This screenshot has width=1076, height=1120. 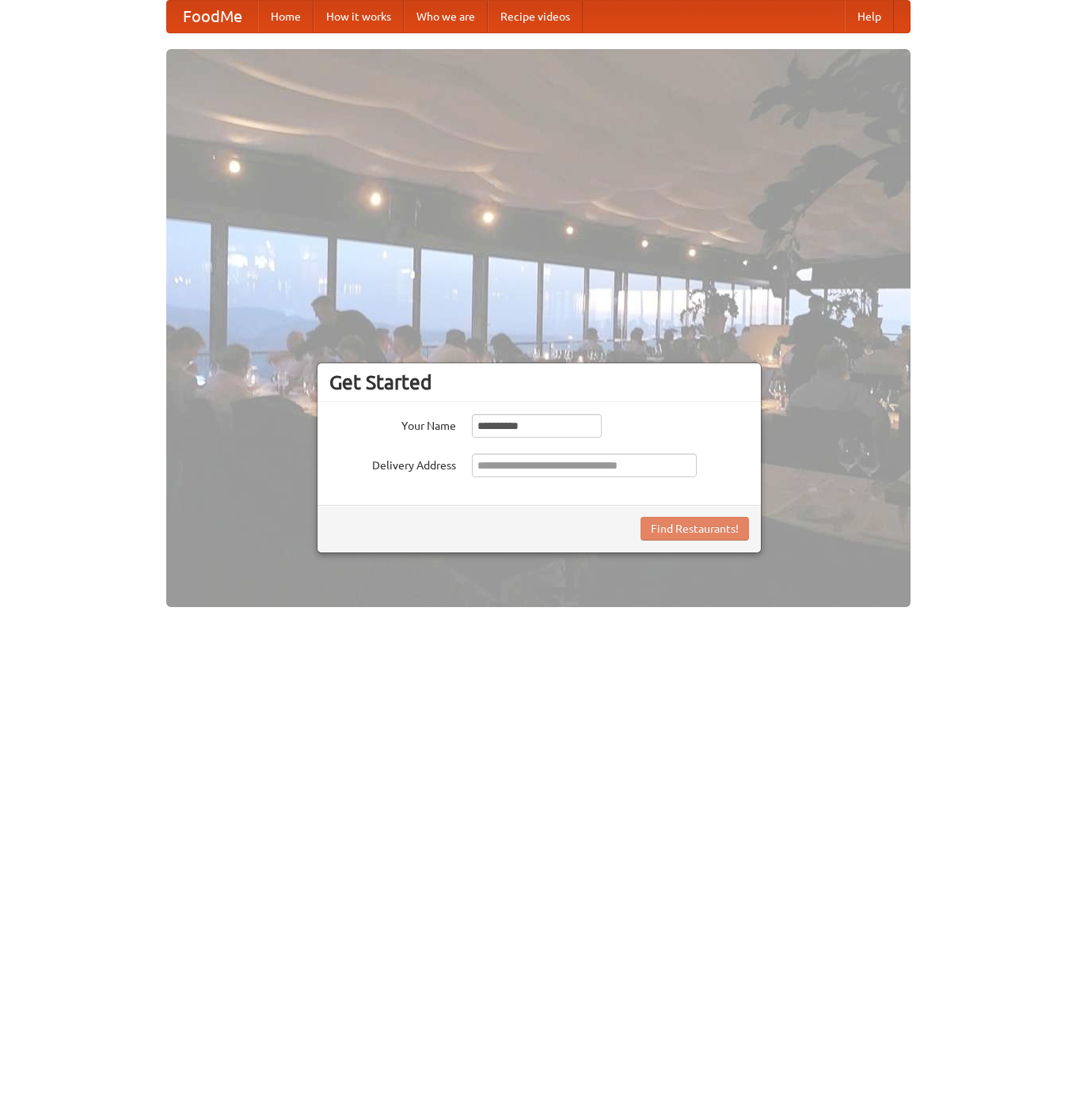 What do you see at coordinates (359, 17) in the screenshot?
I see `a: How it works` at bounding box center [359, 17].